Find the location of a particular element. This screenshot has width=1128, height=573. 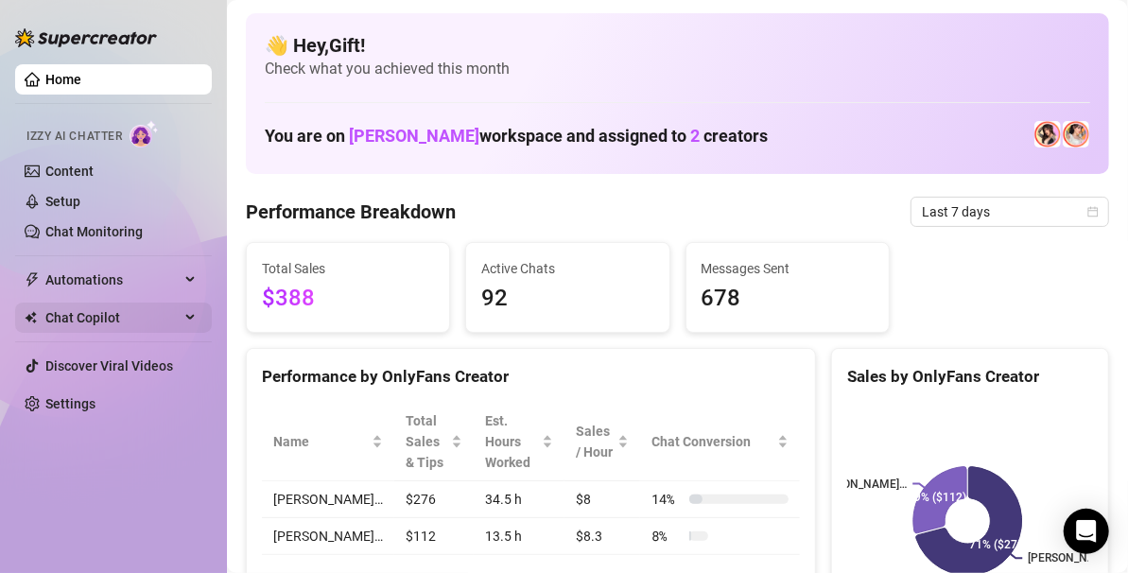

div: Performance by OnlyFans Creator is located at coordinates (530, 376).